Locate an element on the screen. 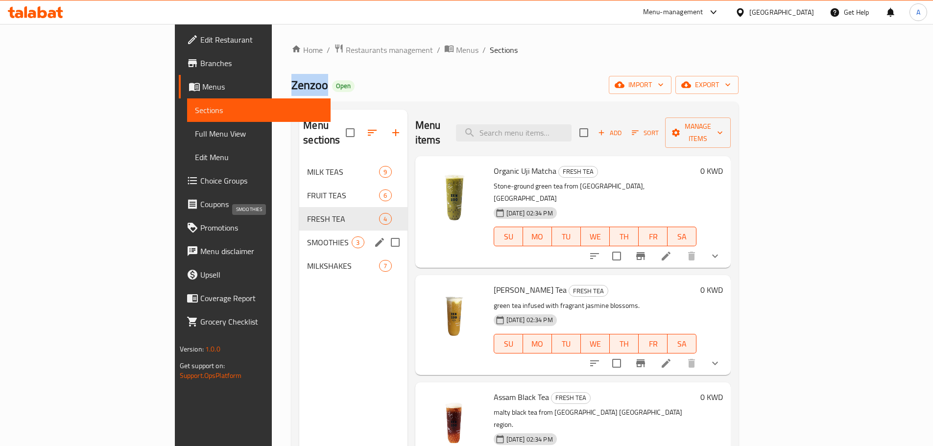 This screenshot has width=933, height=446. span: 6 is located at coordinates (385, 196).